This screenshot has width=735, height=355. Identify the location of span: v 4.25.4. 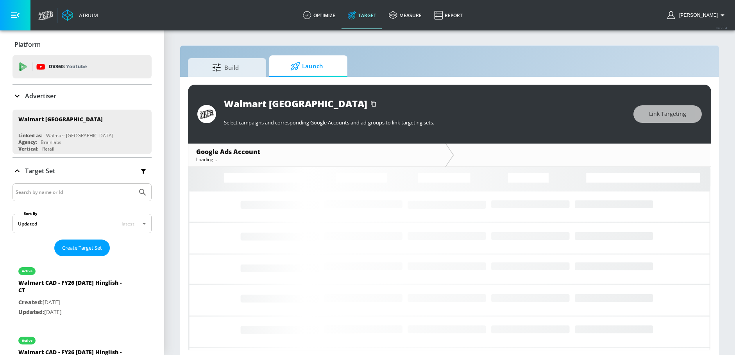
(721, 28).